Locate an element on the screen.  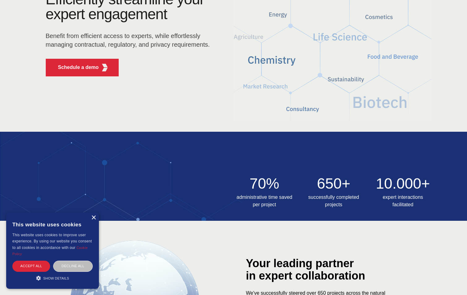
h3: administrative time saved per project is located at coordinates (264, 201).